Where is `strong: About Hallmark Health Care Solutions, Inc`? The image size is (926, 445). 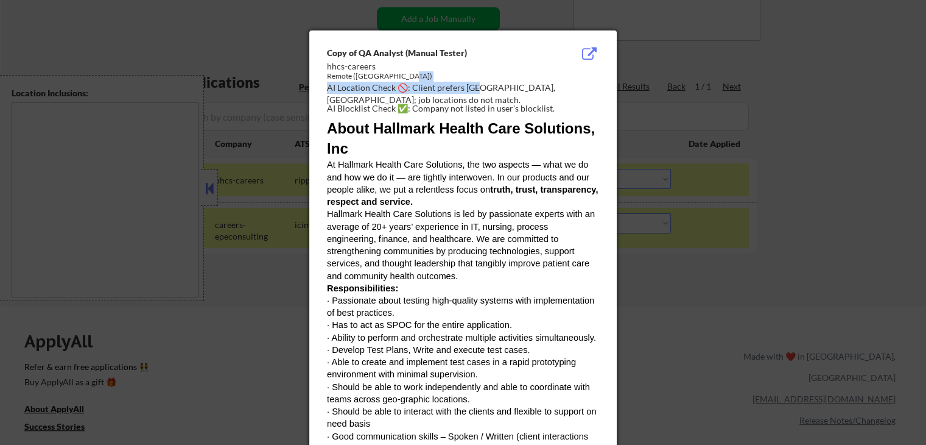 strong: About Hallmark Health Care Solutions, Inc is located at coordinates (463, 138).